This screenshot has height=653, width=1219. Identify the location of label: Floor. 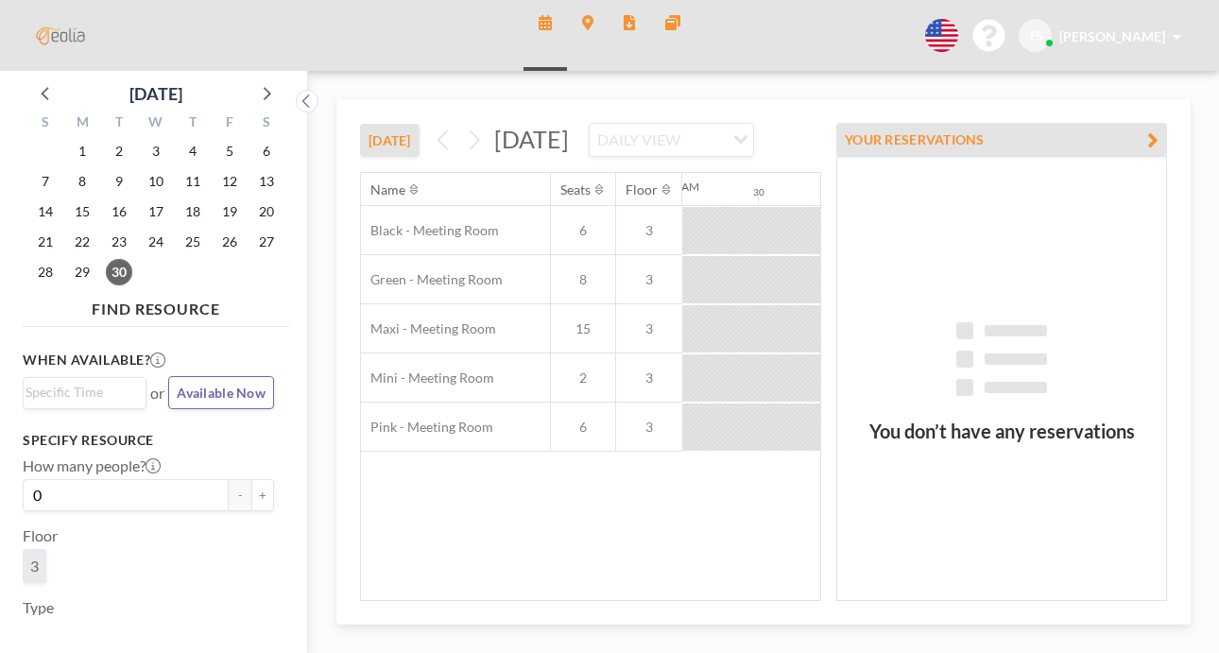
(40, 536).